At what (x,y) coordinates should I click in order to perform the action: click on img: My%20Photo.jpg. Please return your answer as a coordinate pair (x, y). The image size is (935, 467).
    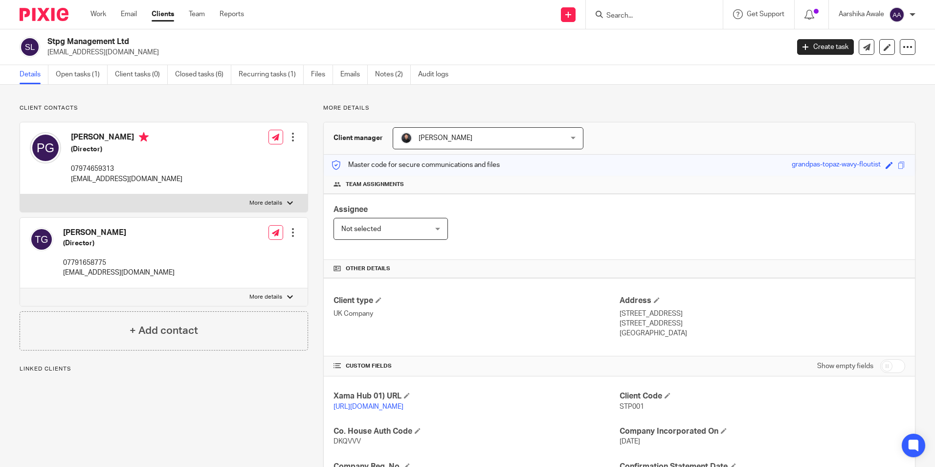
    Looking at the image, I should click on (406, 138).